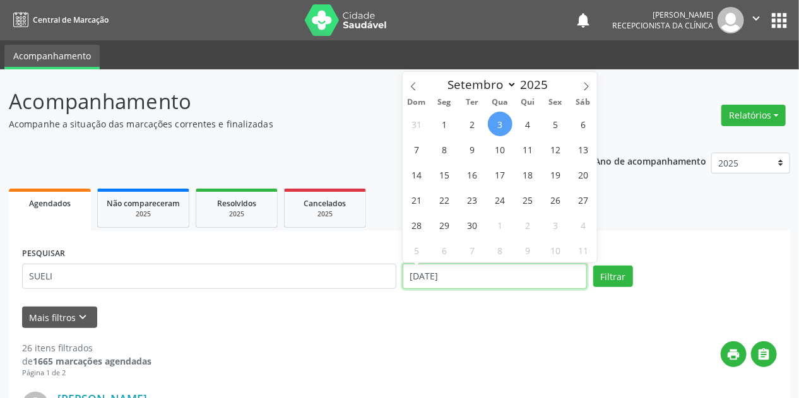 The height and width of the screenshot is (398, 799). What do you see at coordinates (445, 149) in the screenshot?
I see `span: Setembro 8, 2025` at bounding box center [445, 149].